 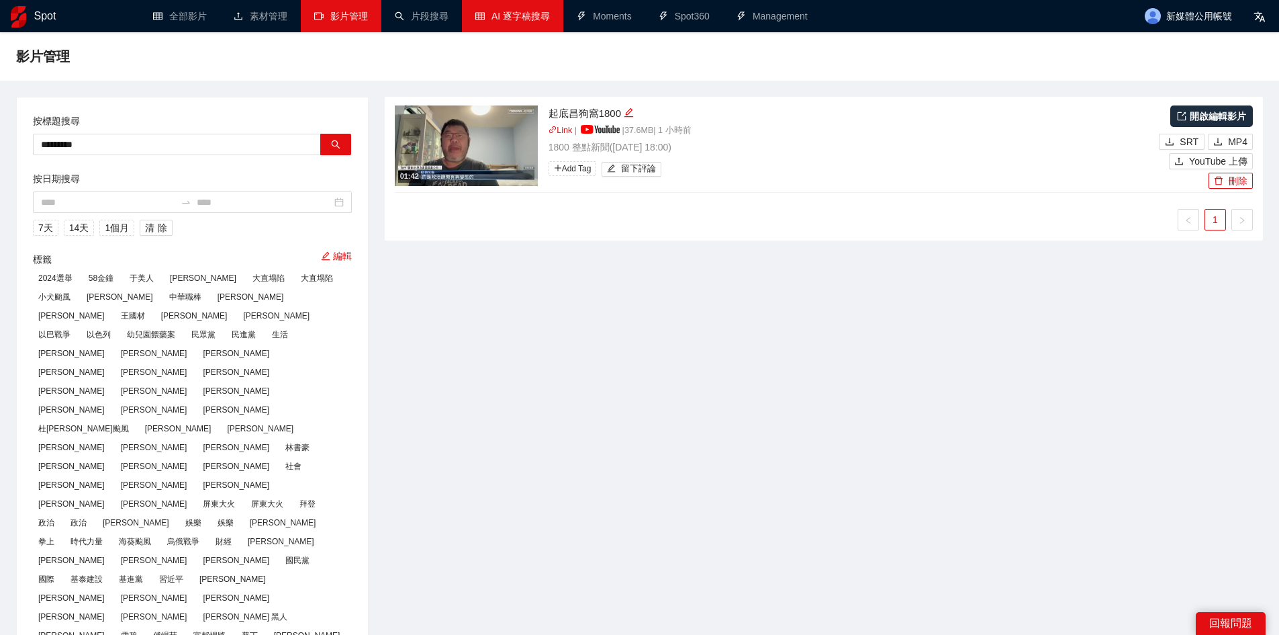 I want to click on a: linkLink, so click(x=561, y=130).